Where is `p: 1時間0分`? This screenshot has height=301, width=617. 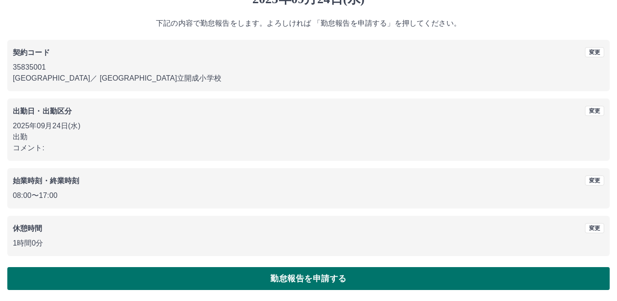 p: 1時間0分 is located at coordinates (308, 243).